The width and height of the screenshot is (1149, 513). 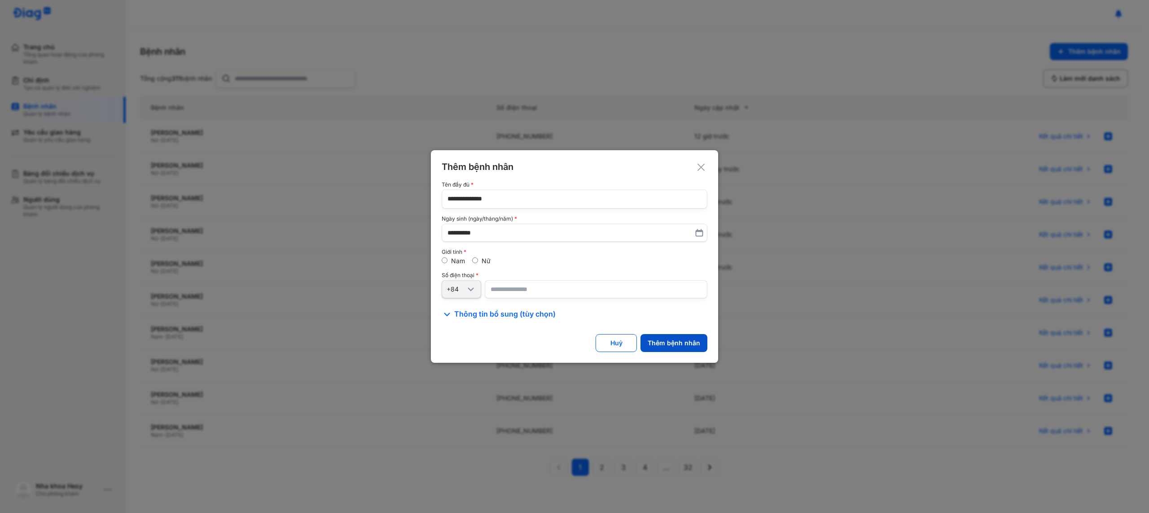 I want to click on div: +84, so click(x=456, y=289).